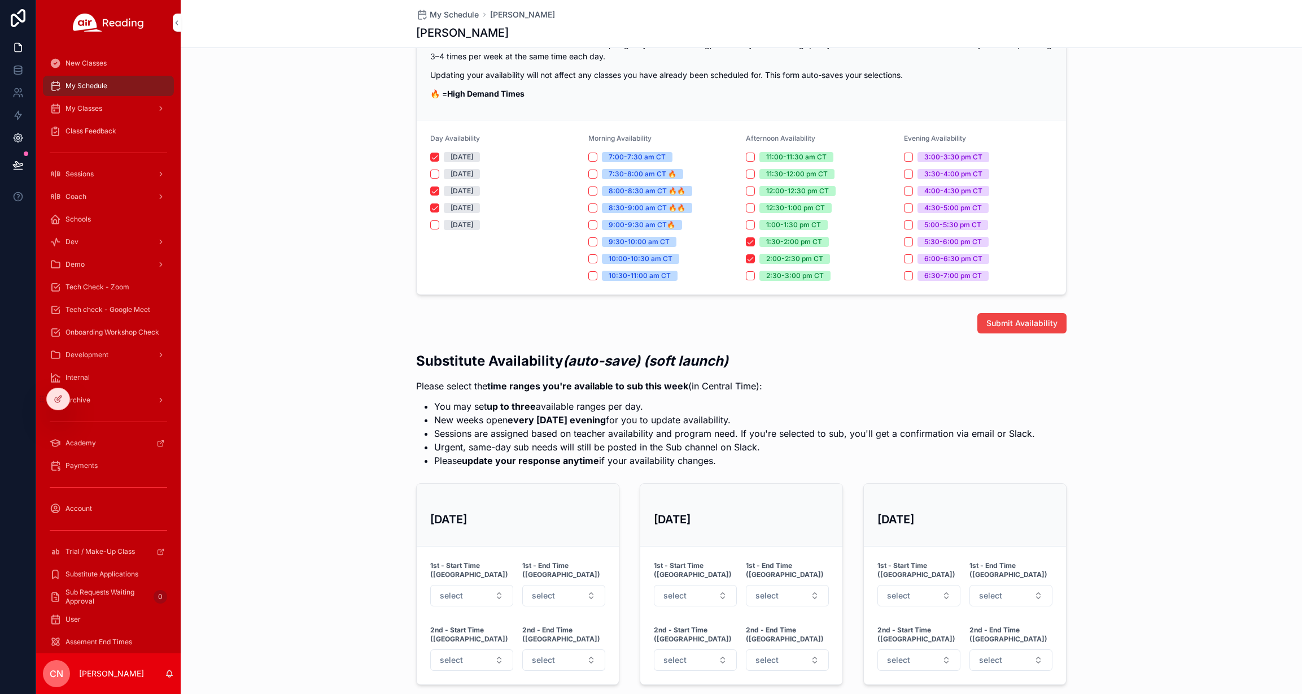 This screenshot has height=694, width=1302. What do you see at coordinates (78, 400) in the screenshot?
I see `span: Archive` at bounding box center [78, 400].